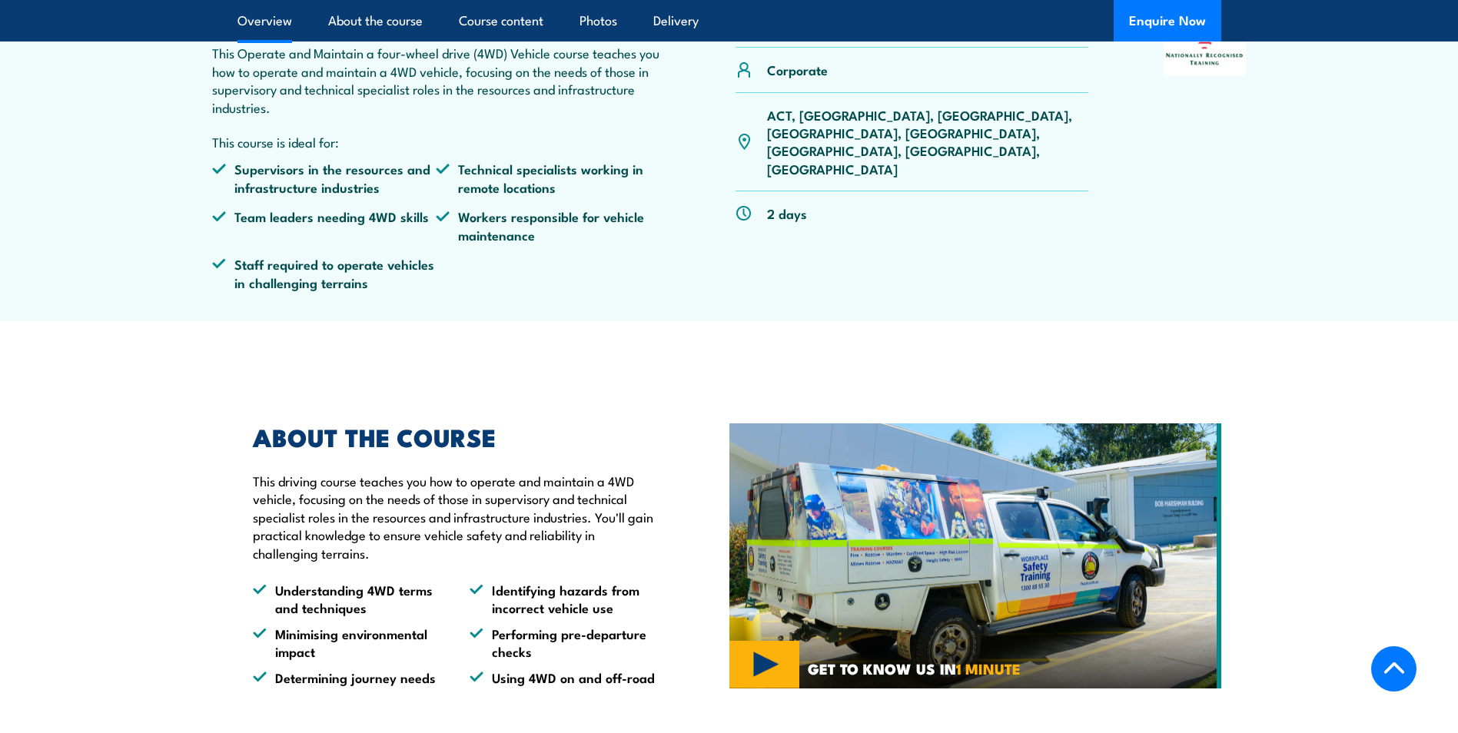 This screenshot has height=733, width=1458. Describe the element at coordinates (548, 178) in the screenshot. I see `li: Technical specialists working in remote locations` at that location.